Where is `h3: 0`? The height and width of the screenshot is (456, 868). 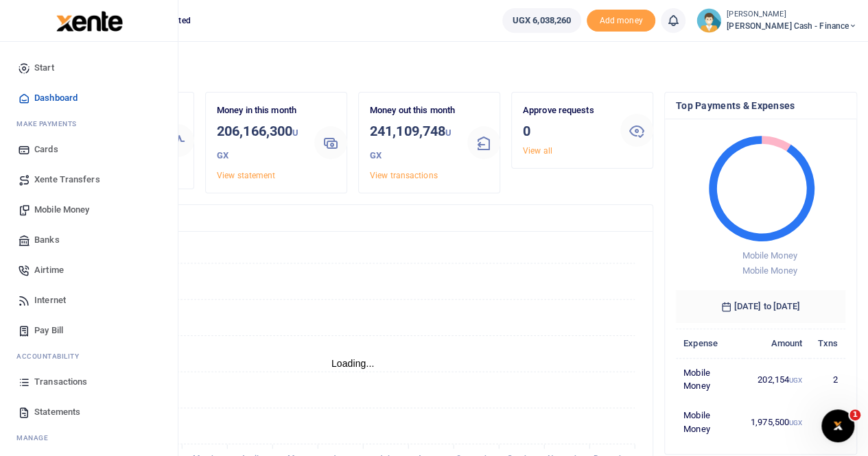
h3: 0 is located at coordinates (566, 131).